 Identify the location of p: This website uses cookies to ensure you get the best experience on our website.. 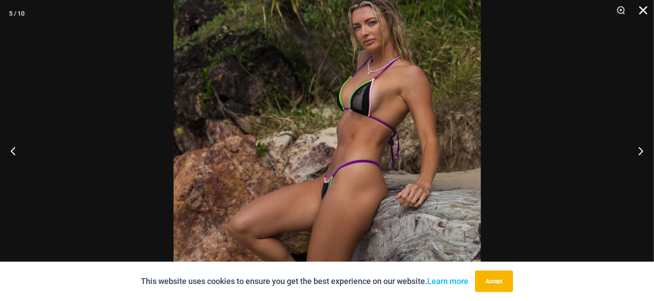
(305, 281).